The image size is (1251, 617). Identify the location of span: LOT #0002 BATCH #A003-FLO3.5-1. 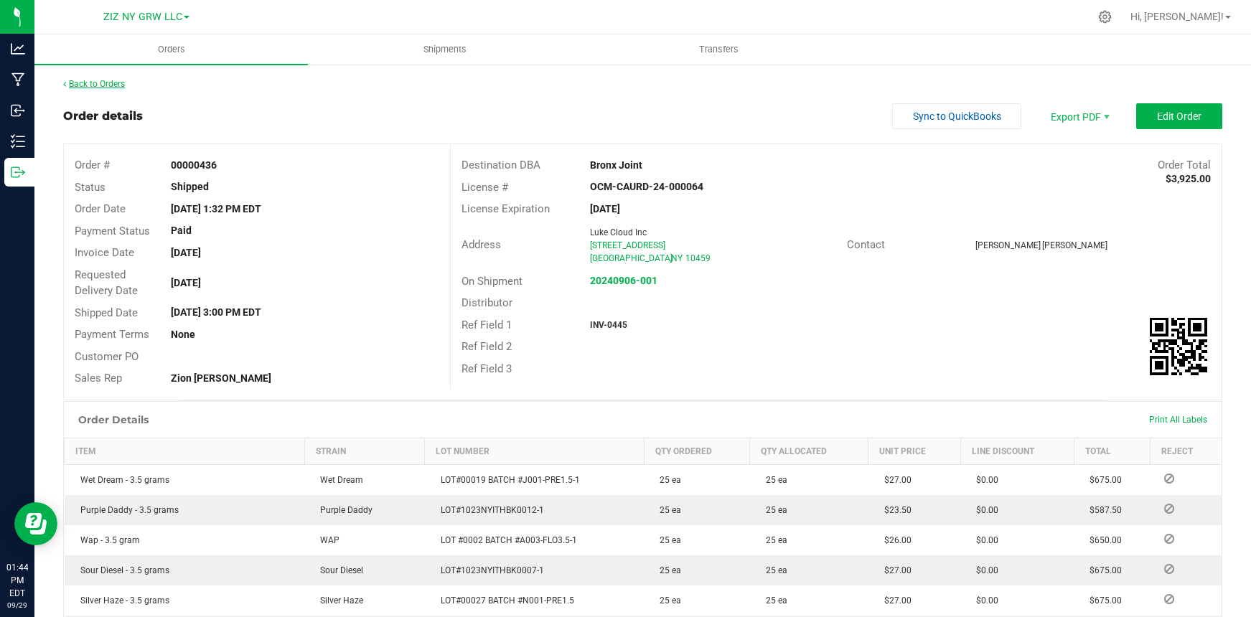
(505, 540).